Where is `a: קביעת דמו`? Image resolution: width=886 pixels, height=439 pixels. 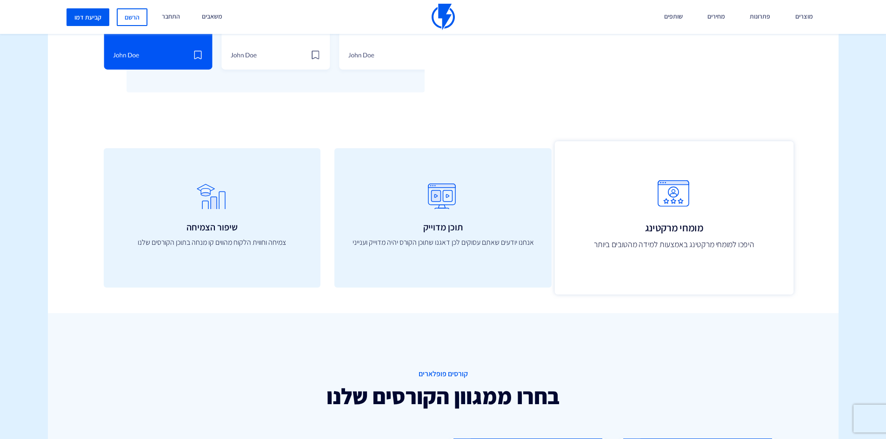
a: קביעת דמו is located at coordinates (88, 17).